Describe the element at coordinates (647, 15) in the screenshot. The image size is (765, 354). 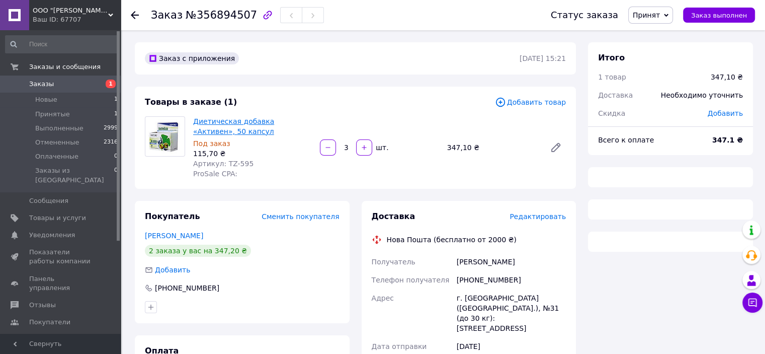
I see `span: Принят` at that location.